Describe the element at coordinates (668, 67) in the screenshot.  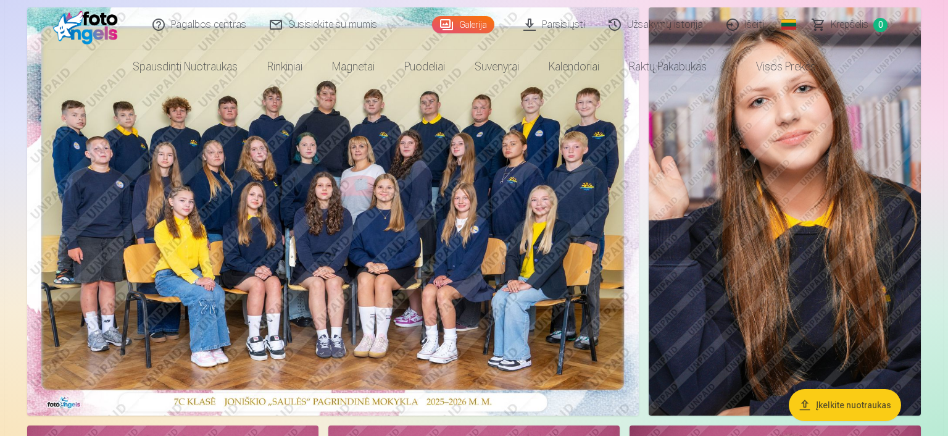
I see `a: Raktų pakabukas` at that location.